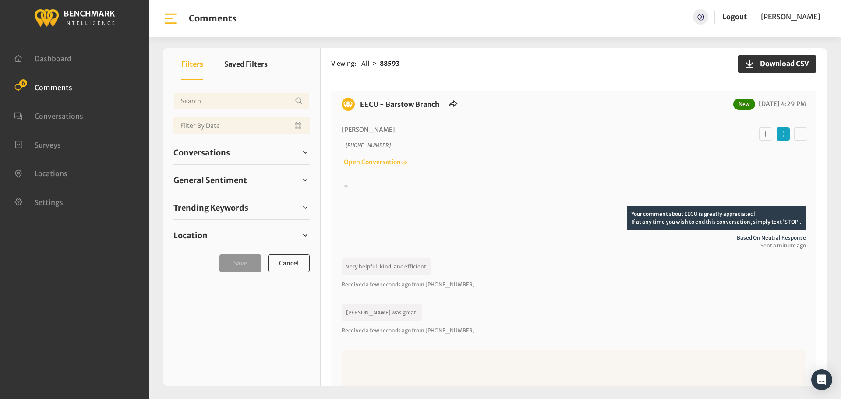 This screenshot has height=399, width=841. What do you see at coordinates (42, 58) in the screenshot?
I see `a: Dashboard` at bounding box center [42, 58].